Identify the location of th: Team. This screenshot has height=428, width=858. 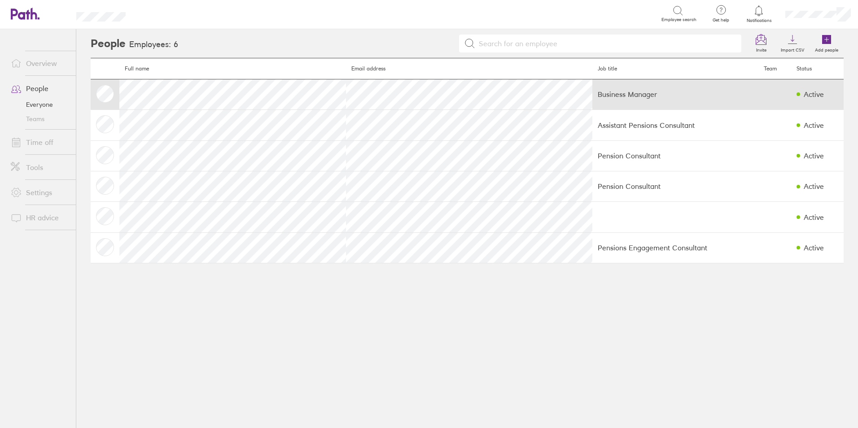
(774, 69).